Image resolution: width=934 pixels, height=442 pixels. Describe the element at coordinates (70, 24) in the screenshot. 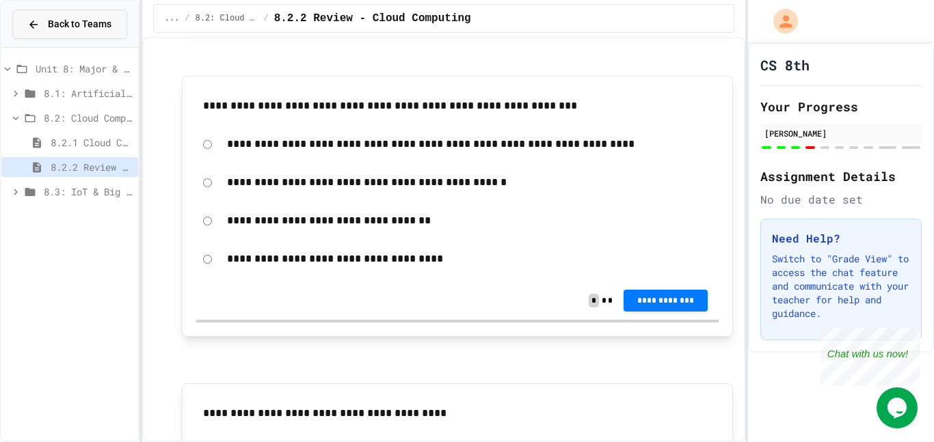

I see `button: Back to Teams` at that location.